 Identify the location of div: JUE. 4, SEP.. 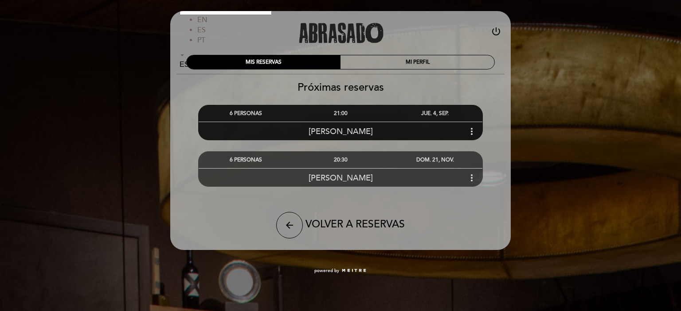
(435, 113).